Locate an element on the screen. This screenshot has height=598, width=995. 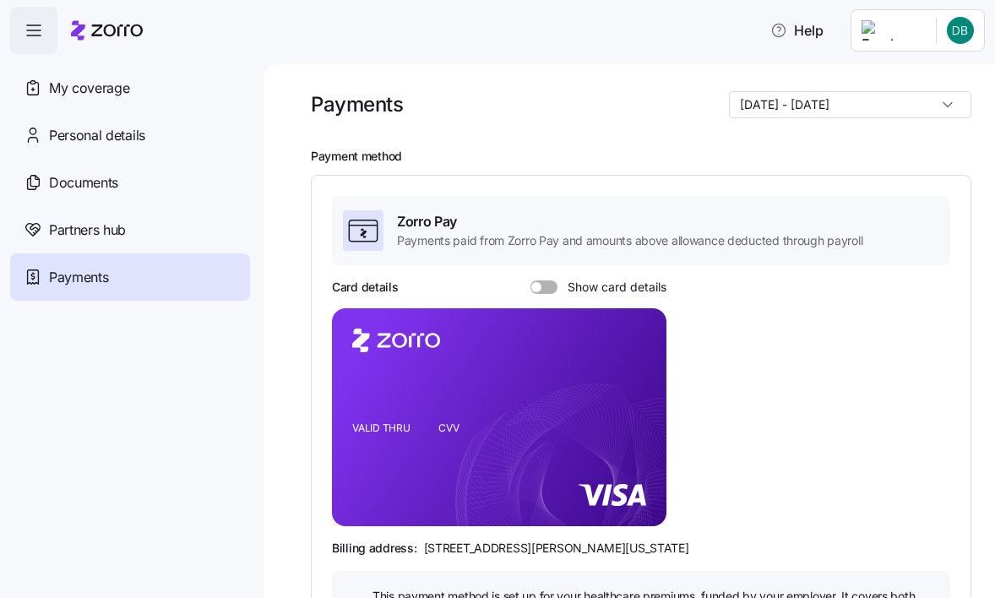
h1: Payments is located at coordinates (356, 104).